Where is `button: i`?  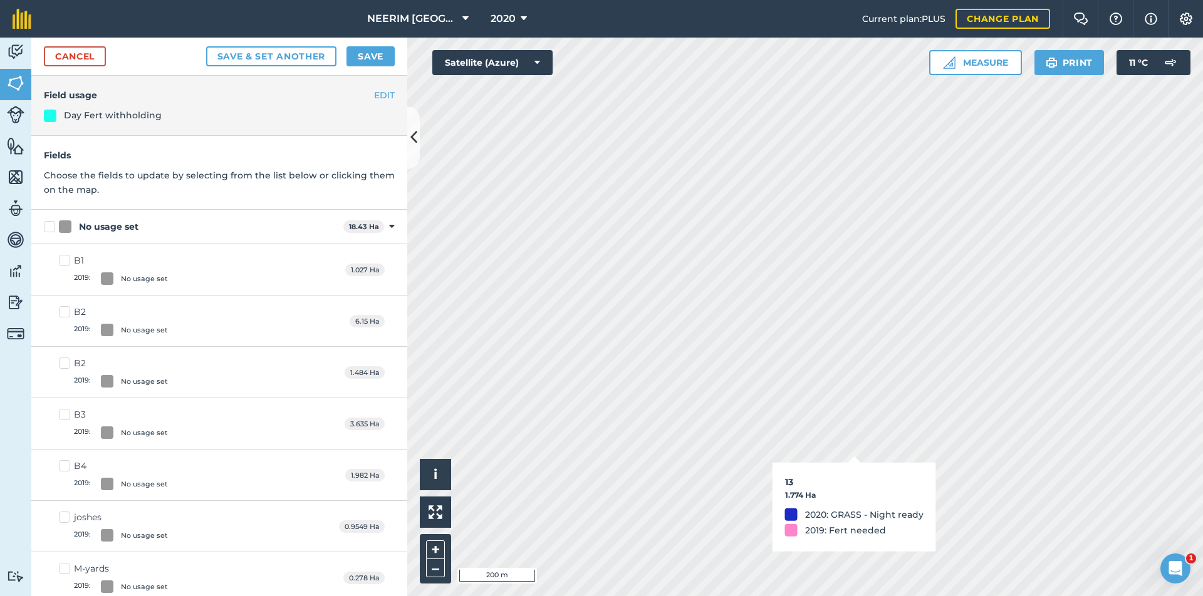
button: i is located at coordinates (435, 475).